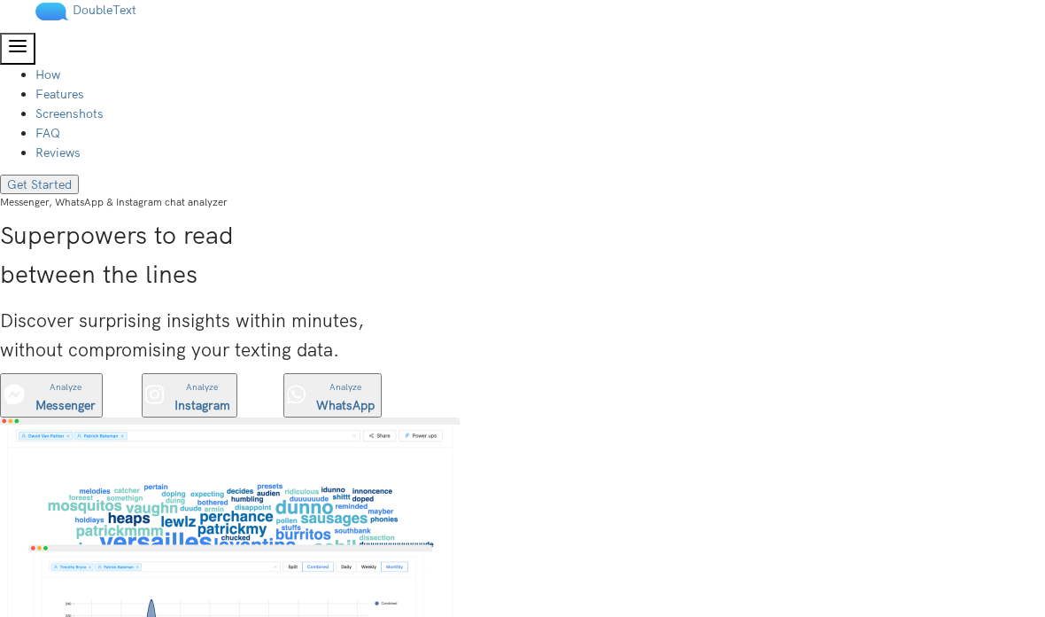 This screenshot has height=617, width=1045. I want to click on button: Analyze WhatsApp, so click(332, 395).